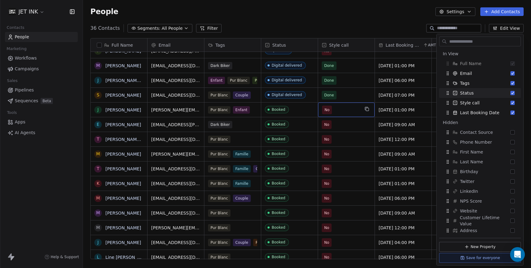 The image size is (531, 268). Describe the element at coordinates (470, 64) in the screenshot. I see `span: Full Name` at that location.